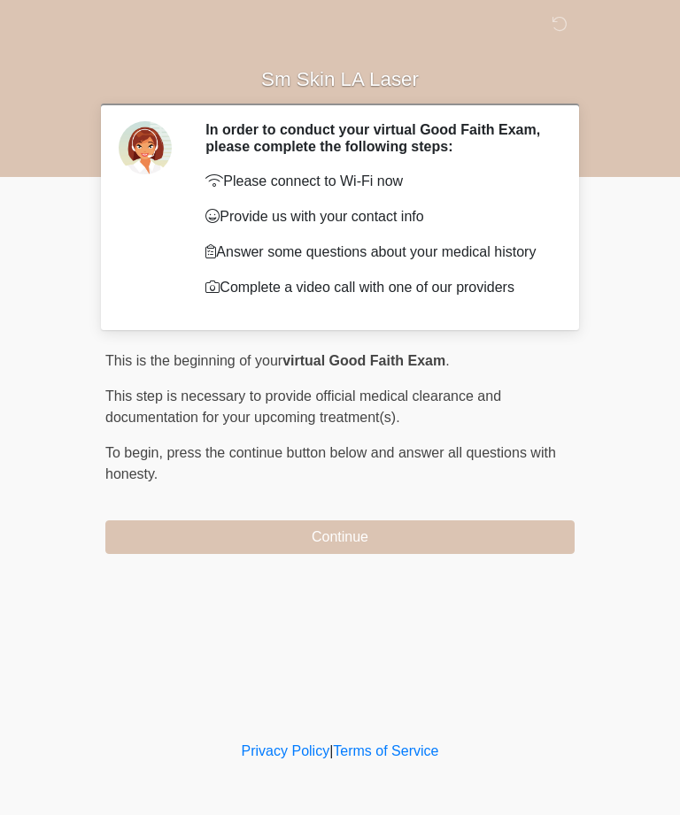 The width and height of the screenshot is (680, 815). I want to click on h1: Sm Skin LA Laser, so click(340, 80).